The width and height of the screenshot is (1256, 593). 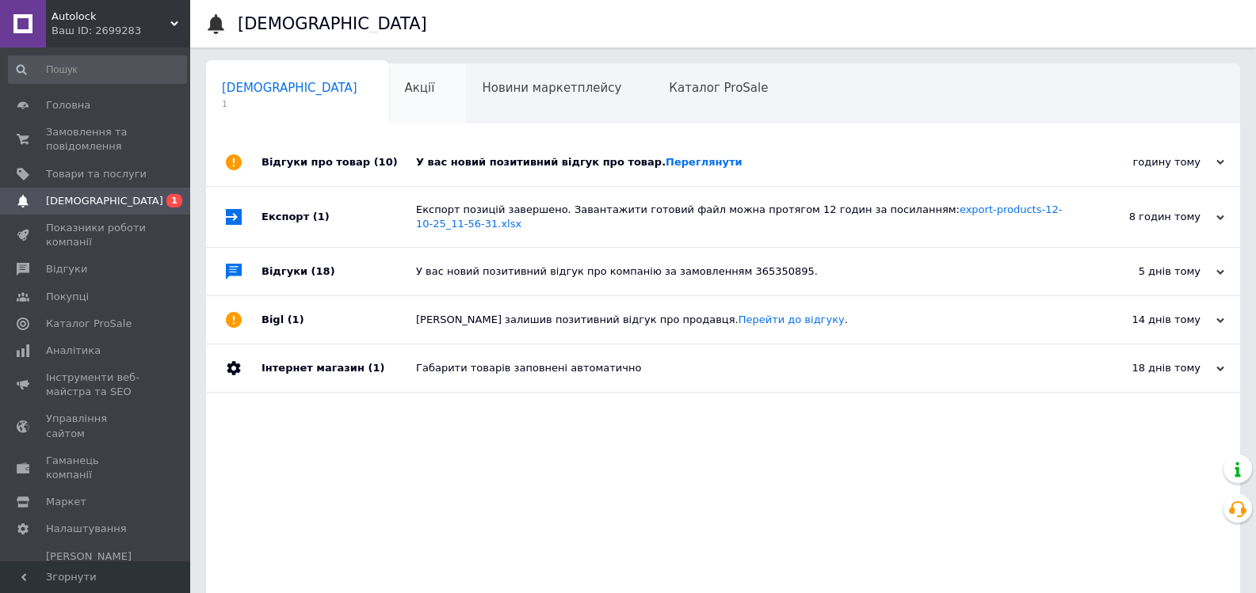 What do you see at coordinates (67, 297) in the screenshot?
I see `span: Покупці` at bounding box center [67, 297].